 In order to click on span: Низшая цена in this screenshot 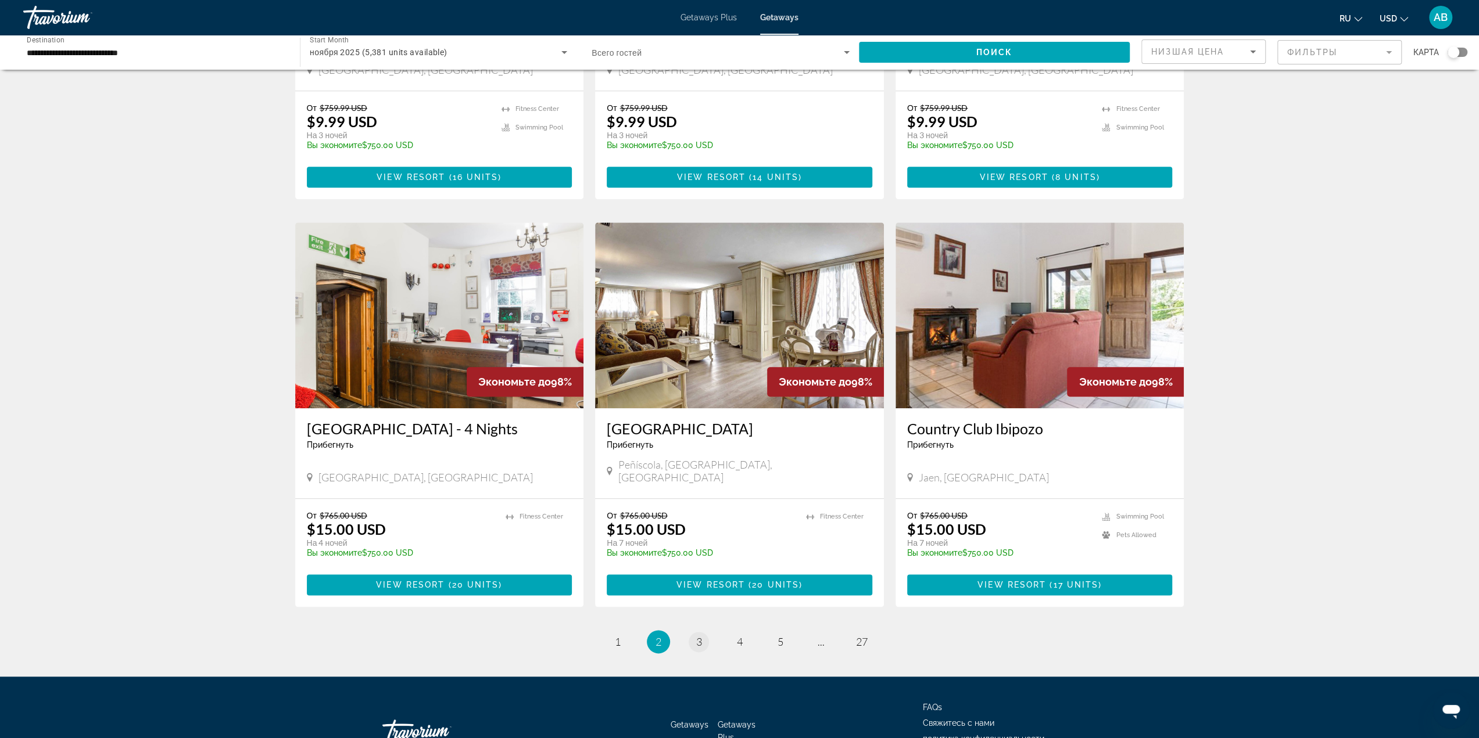, I will do `click(1187, 52)`.